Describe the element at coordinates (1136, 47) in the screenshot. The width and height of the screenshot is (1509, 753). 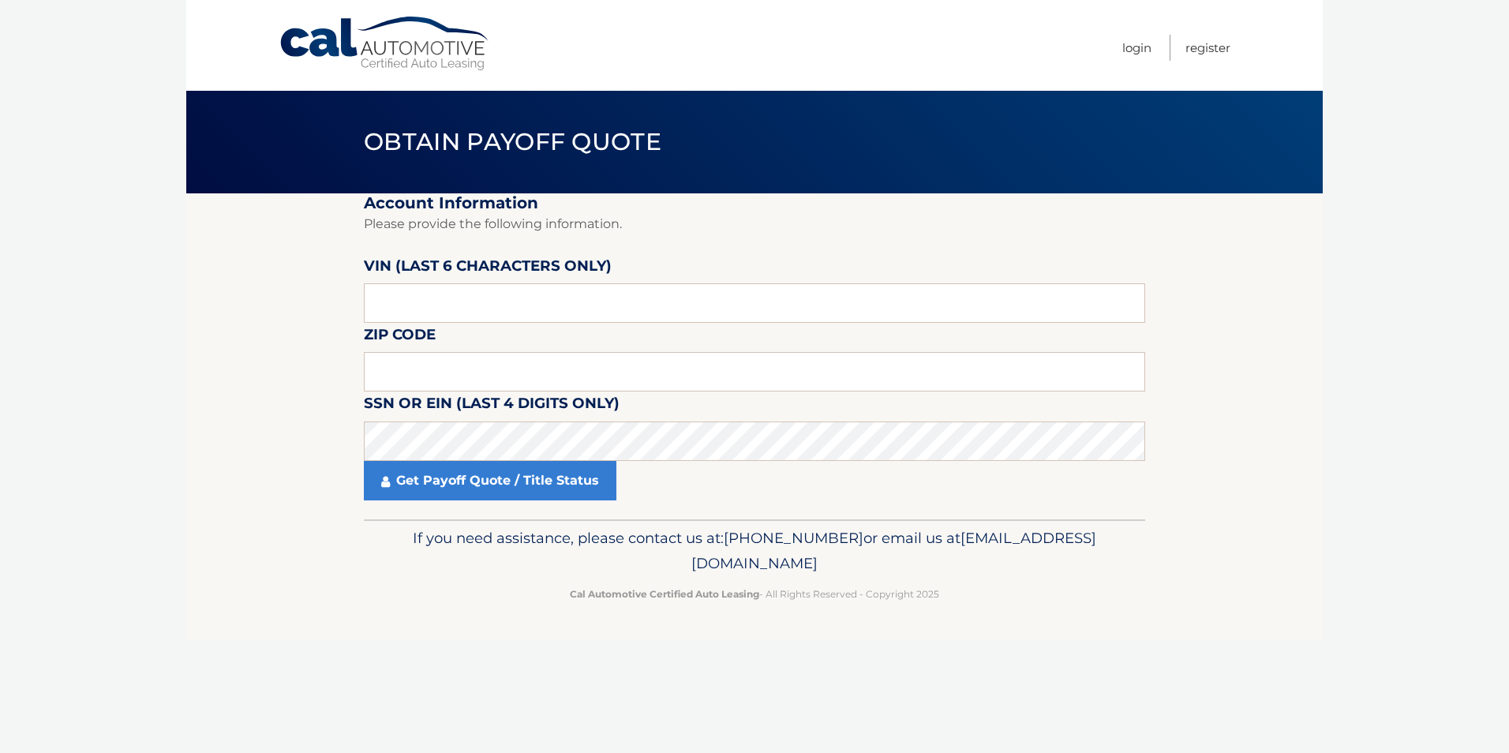
I see `a: Login` at that location.